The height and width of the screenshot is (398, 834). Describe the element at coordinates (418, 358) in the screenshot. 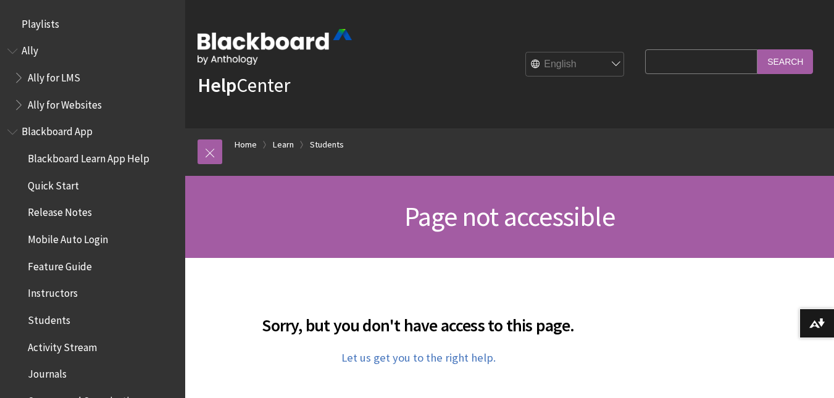

I see `a: Let us get you to the right help.` at that location.